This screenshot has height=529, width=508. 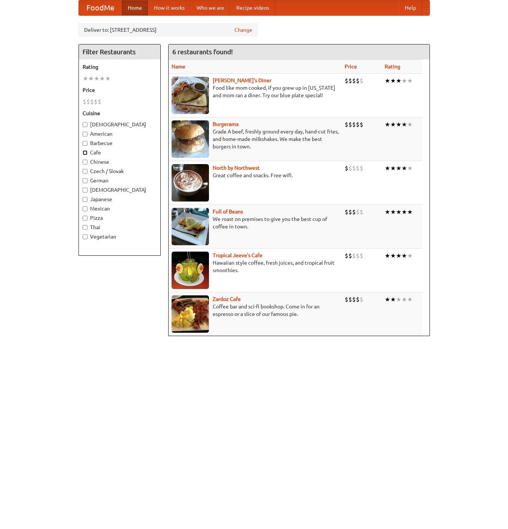 I want to click on a: Help, so click(x=410, y=8).